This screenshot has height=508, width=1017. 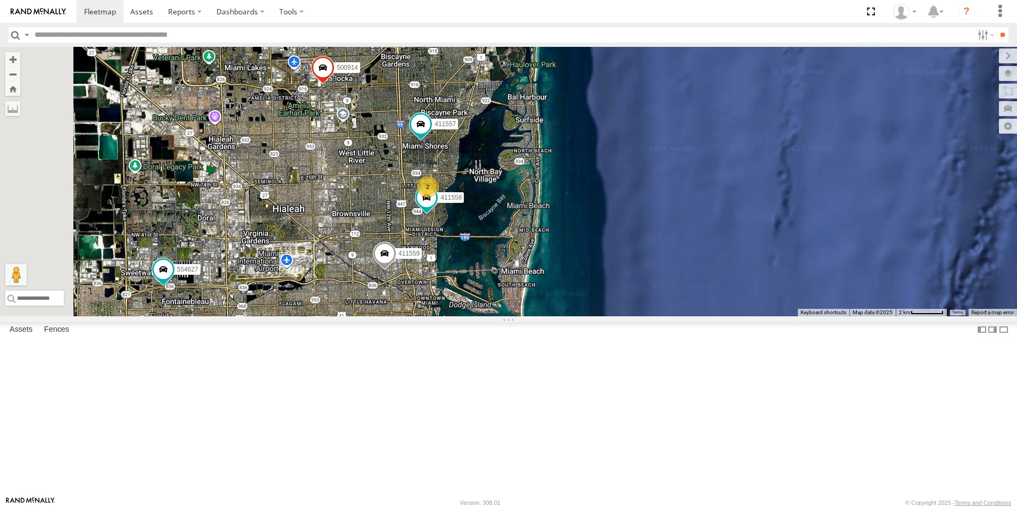 What do you see at coordinates (21, 329) in the screenshot?
I see `label: Assets` at bounding box center [21, 329].